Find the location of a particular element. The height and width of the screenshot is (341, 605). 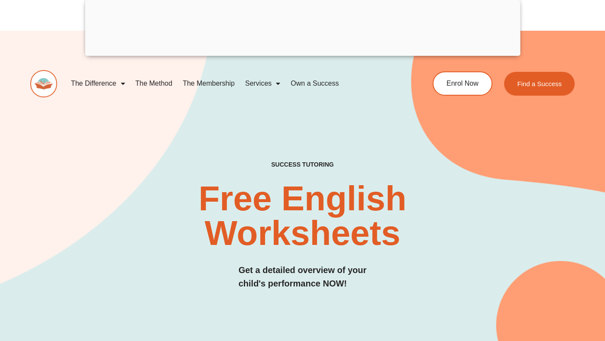

a: Own a Success is located at coordinates (314, 84).